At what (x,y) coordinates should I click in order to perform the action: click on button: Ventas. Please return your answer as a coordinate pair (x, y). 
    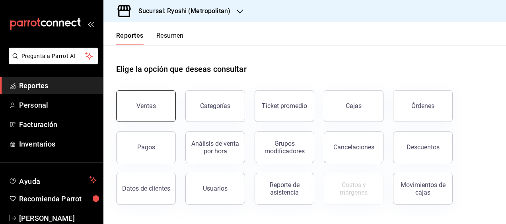
    Looking at the image, I should click on (146, 106).